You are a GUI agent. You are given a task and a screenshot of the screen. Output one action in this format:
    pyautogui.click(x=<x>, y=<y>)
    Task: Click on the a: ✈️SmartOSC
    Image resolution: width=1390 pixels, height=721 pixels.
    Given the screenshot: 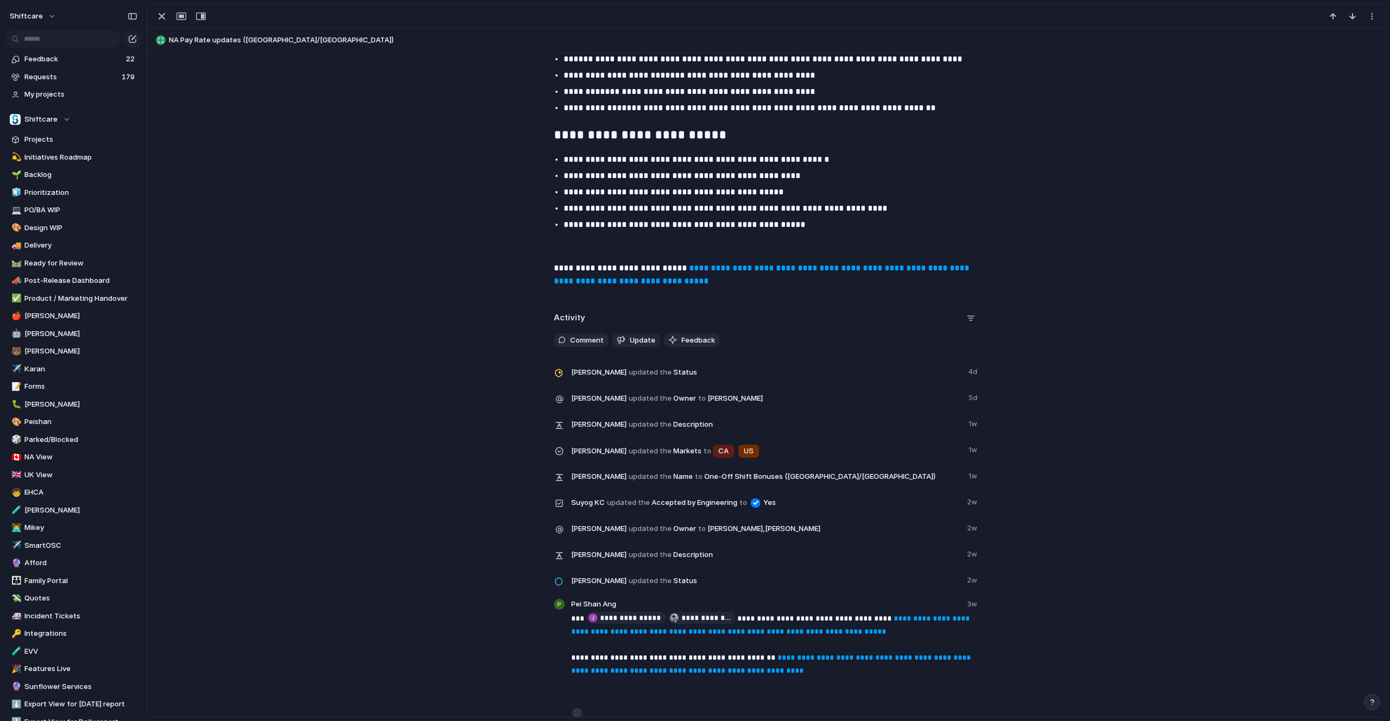 What is the action you would take?
    pyautogui.click(x=73, y=546)
    